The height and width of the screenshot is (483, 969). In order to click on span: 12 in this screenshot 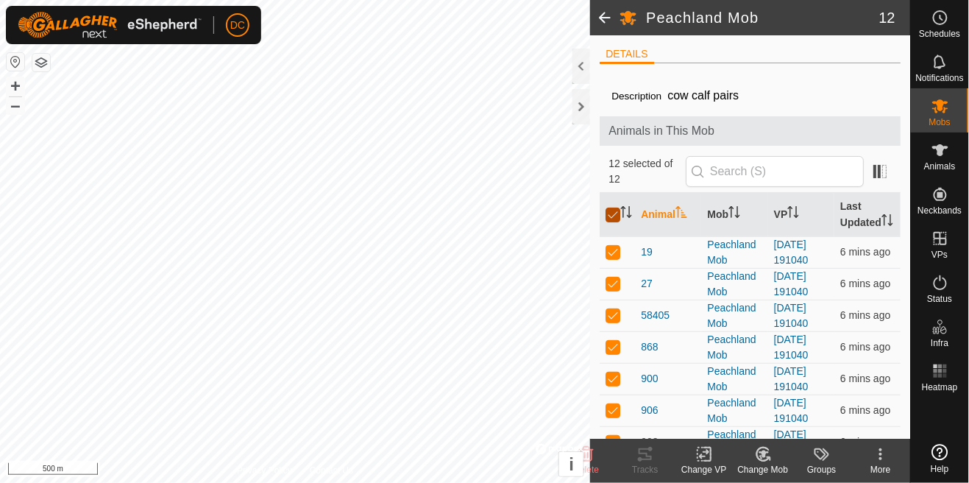, I will do `click(887, 18)`.